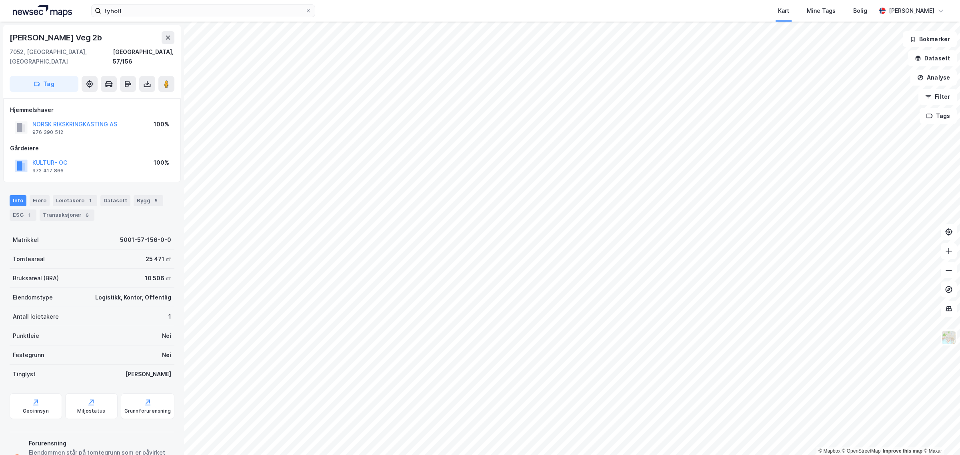 This screenshot has width=960, height=455. Describe the element at coordinates (23, 215) in the screenshot. I see `div: ESG` at that location.